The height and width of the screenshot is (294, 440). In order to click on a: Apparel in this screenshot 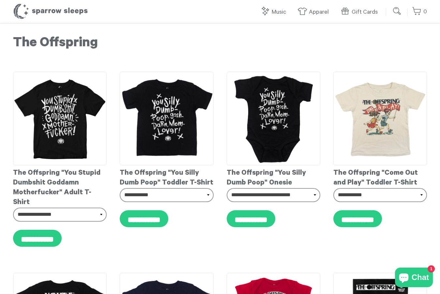, I will do `click(315, 12)`.